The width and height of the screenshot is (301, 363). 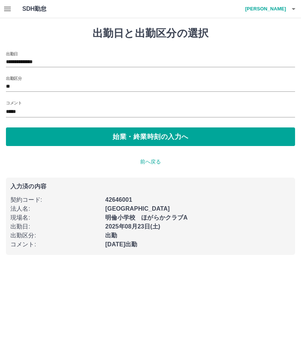 I want to click on label: 出勤区分, so click(x=14, y=78).